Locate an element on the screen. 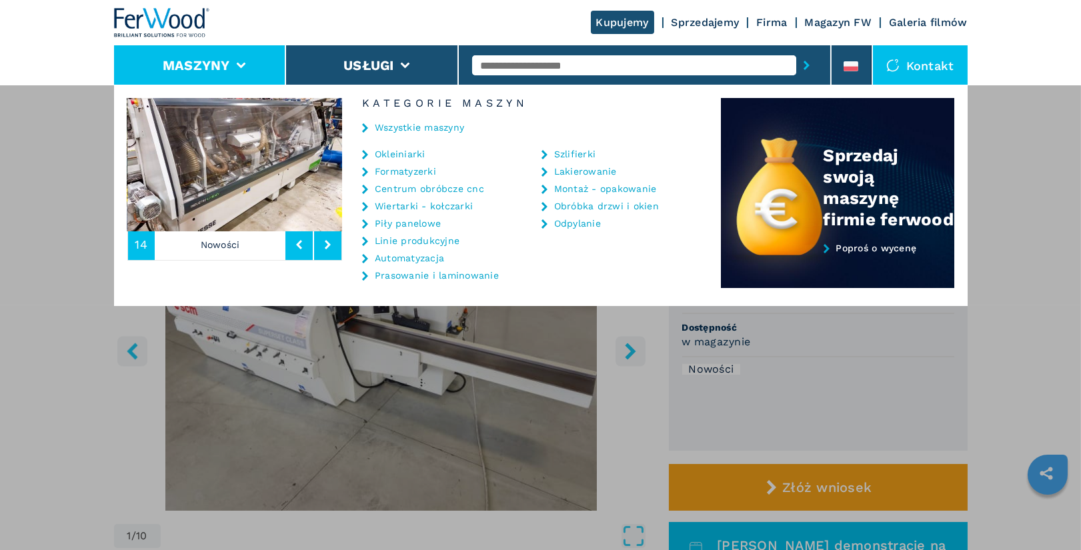  a: Piły panelowe is located at coordinates (407, 223).